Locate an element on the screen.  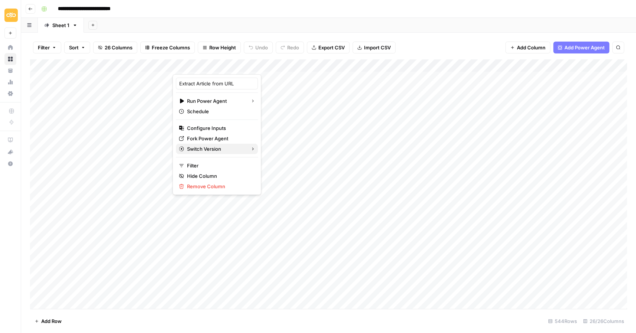
span: Hide Column is located at coordinates (219, 176).